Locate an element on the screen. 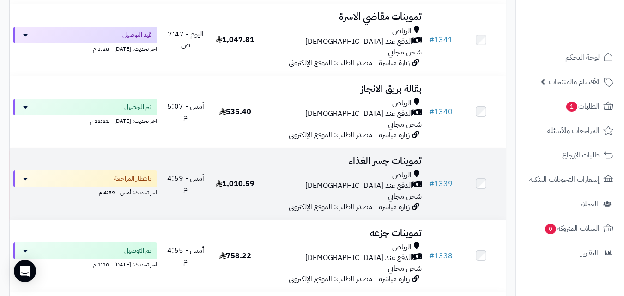 The height and width of the screenshot is (296, 624). span: السلات المتروكة is located at coordinates (572, 229).